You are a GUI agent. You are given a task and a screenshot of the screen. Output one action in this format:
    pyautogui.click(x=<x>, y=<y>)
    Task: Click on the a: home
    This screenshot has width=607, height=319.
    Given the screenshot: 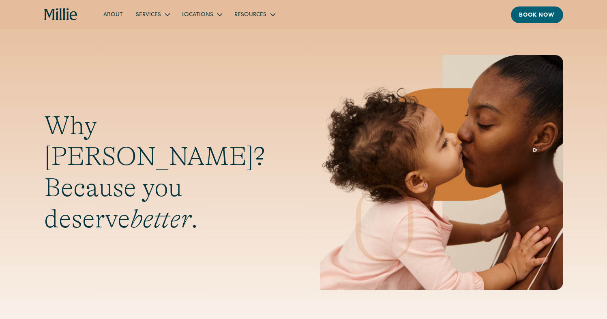 What is the action you would take?
    pyautogui.click(x=61, y=15)
    